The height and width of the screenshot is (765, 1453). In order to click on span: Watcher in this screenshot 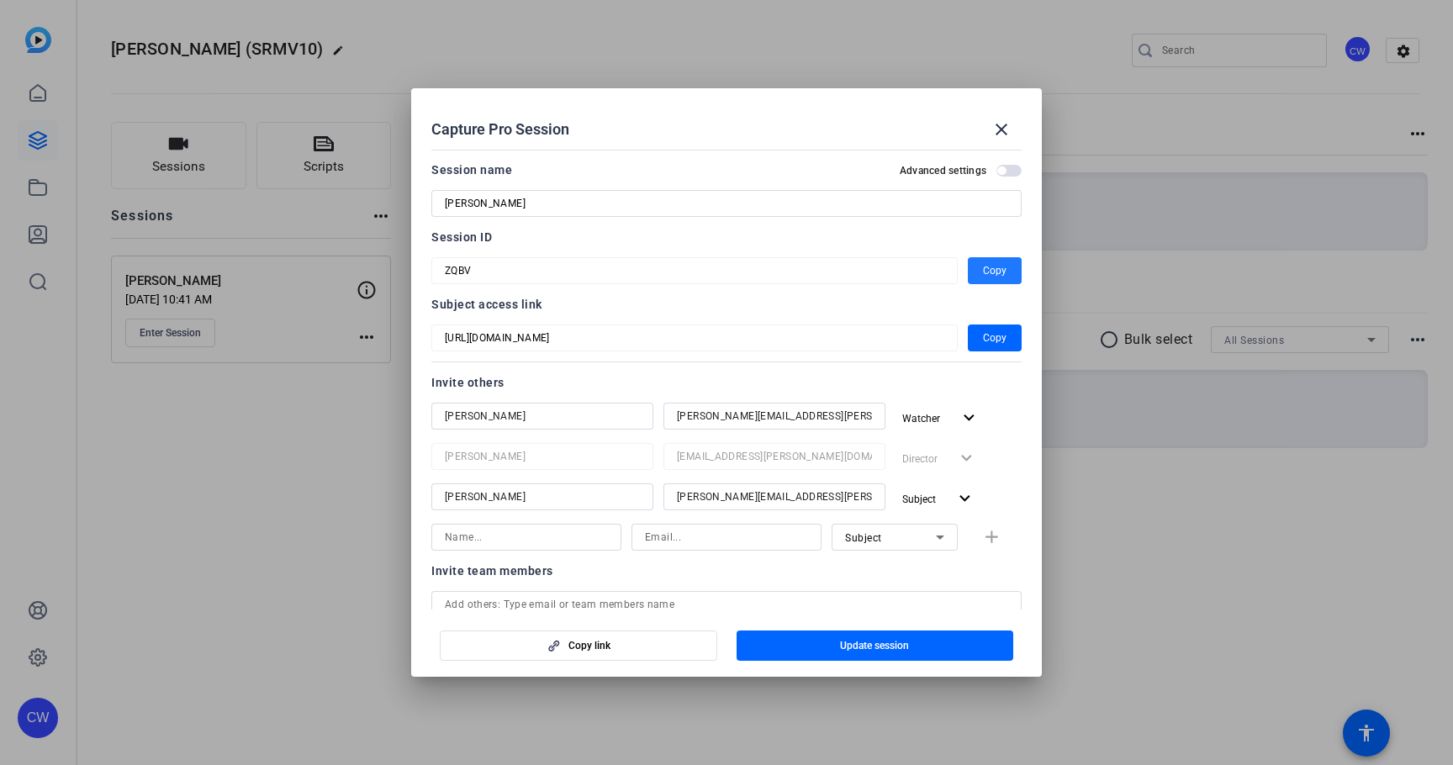, I will do `click(921, 419)`.